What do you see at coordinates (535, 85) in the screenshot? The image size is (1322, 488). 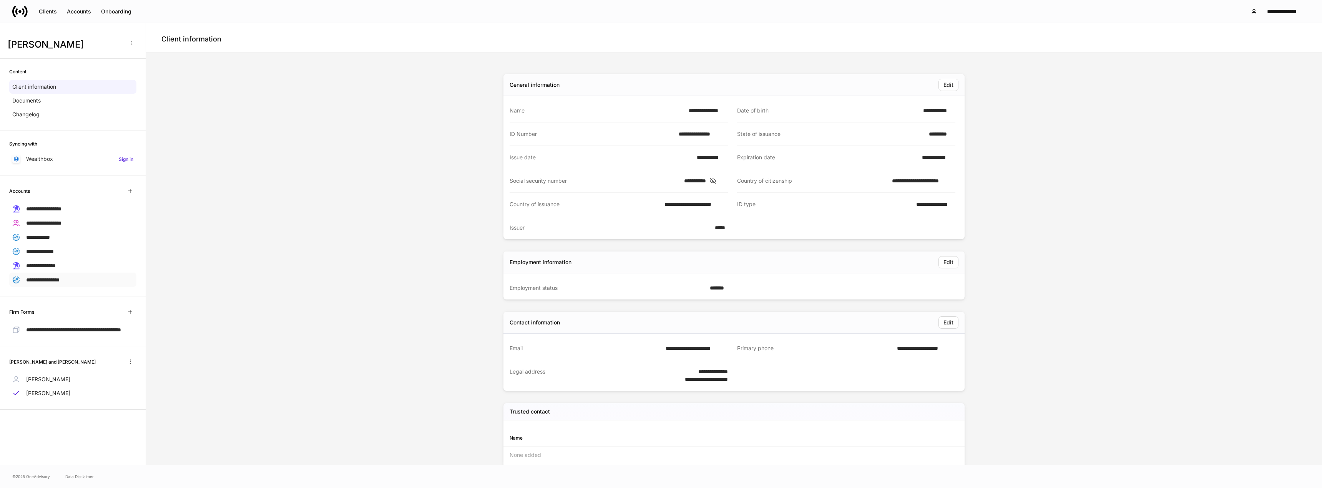 I see `div: General information` at bounding box center [535, 85].